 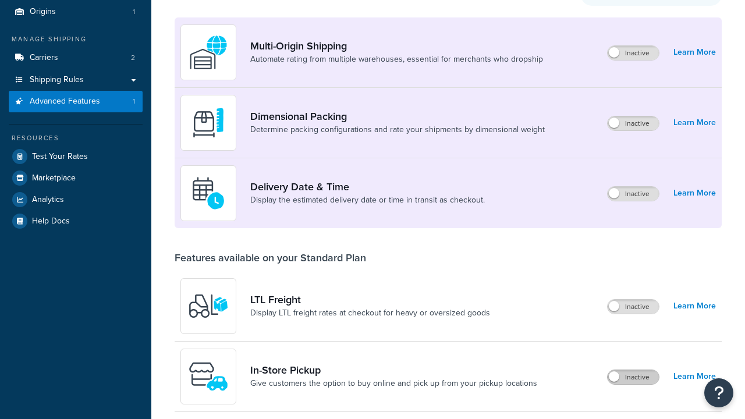 I want to click on img: DTVBYsAAAAAASUVORK5CYII=, so click(x=208, y=123).